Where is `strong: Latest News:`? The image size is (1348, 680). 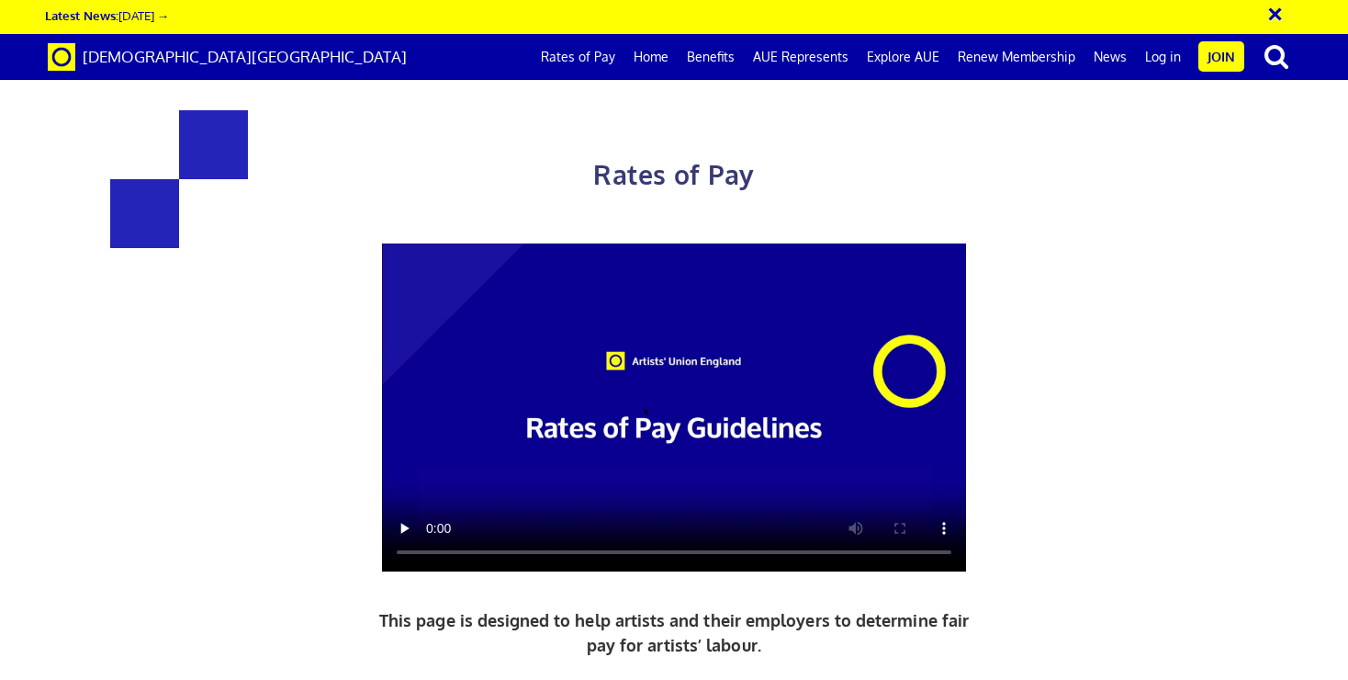 strong: Latest News: is located at coordinates (82, 15).